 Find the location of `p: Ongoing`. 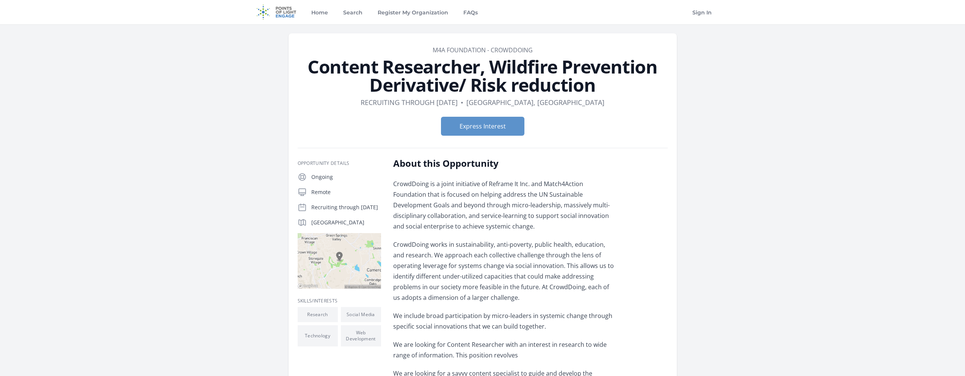

p: Ongoing is located at coordinates (346, 177).